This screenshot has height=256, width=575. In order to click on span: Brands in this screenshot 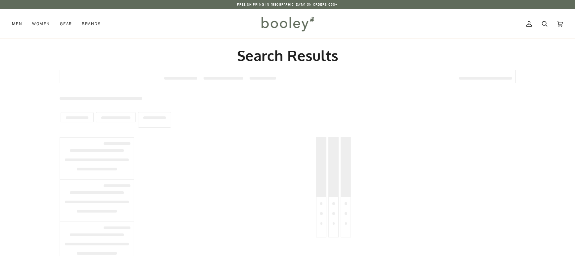, I will do `click(91, 24)`.